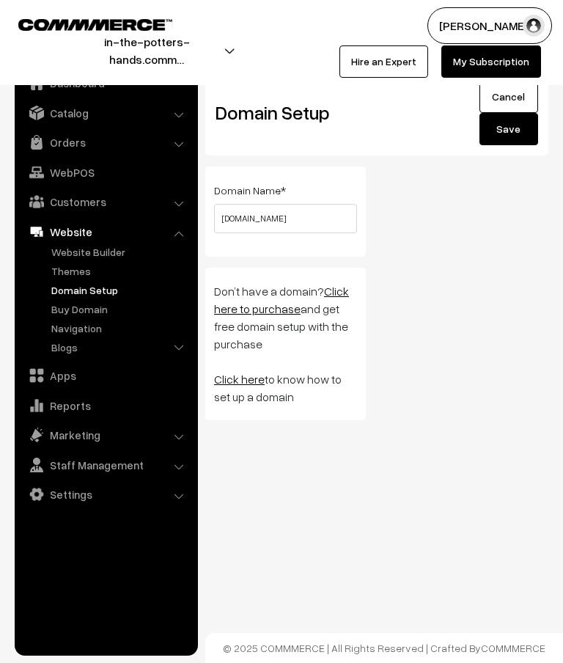  Describe the element at coordinates (106, 113) in the screenshot. I see `a: Catalog` at that location.